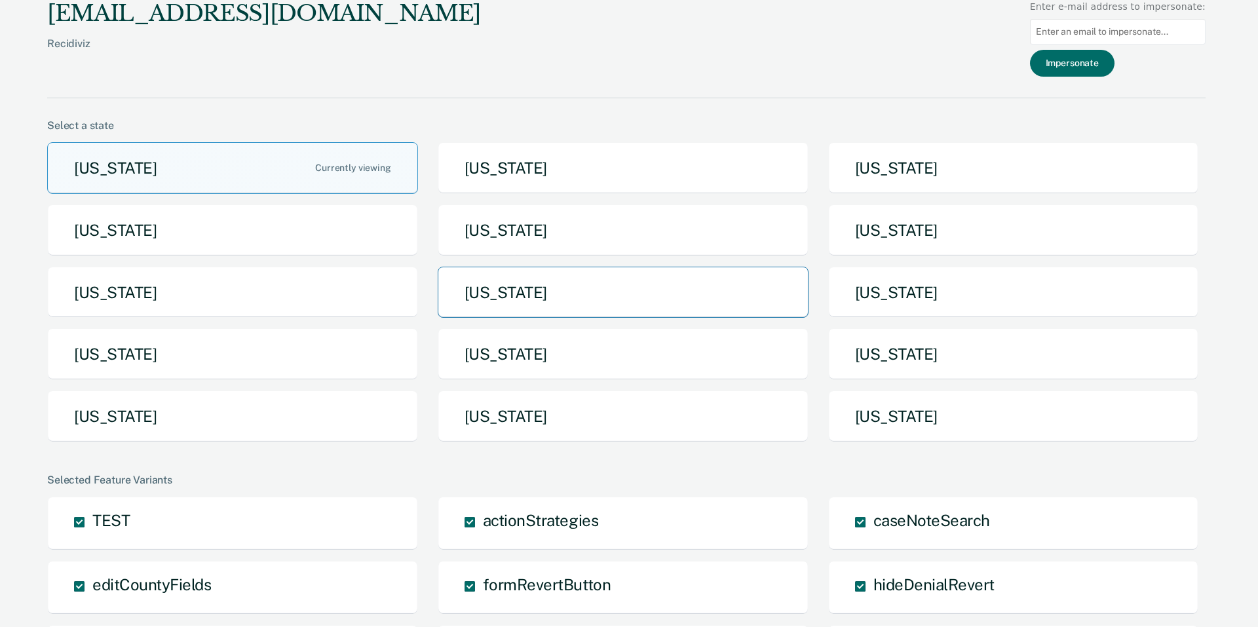 This screenshot has width=1258, height=627. I want to click on span: hideDenialRevert, so click(934, 585).